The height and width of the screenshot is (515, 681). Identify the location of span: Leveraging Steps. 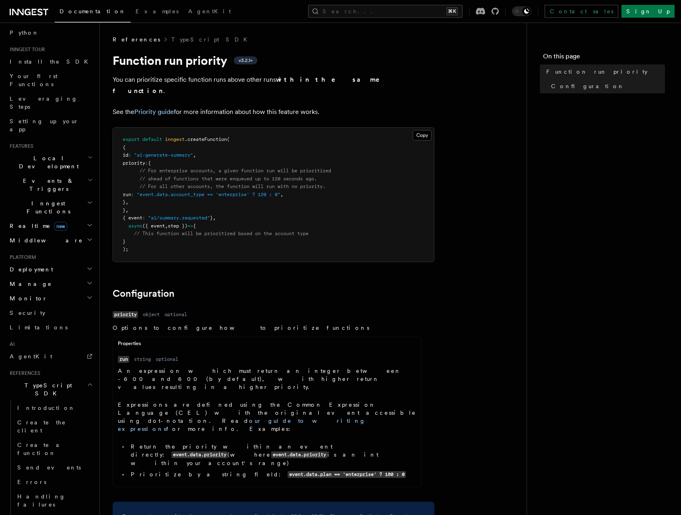
(43, 103).